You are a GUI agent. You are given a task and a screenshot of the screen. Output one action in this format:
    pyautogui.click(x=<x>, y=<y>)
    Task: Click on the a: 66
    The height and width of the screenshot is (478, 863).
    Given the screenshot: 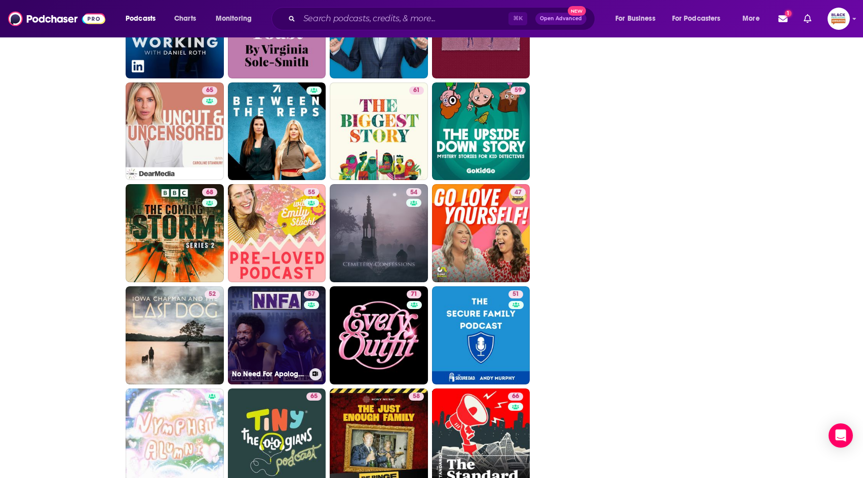 What is the action you would take?
    pyautogui.click(x=515, y=397)
    